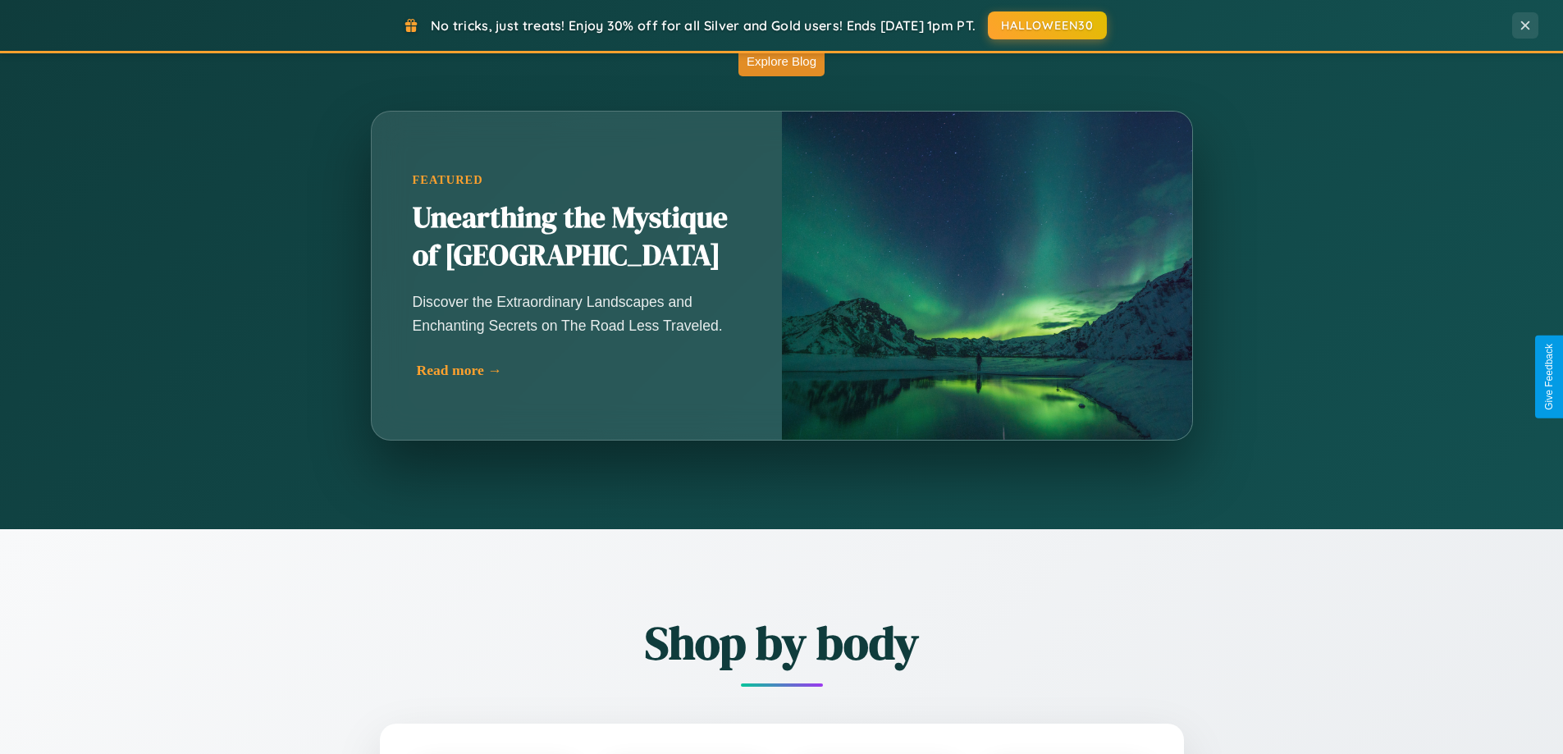  Describe the element at coordinates (581, 370) in the screenshot. I see `div: Read more →` at that location.